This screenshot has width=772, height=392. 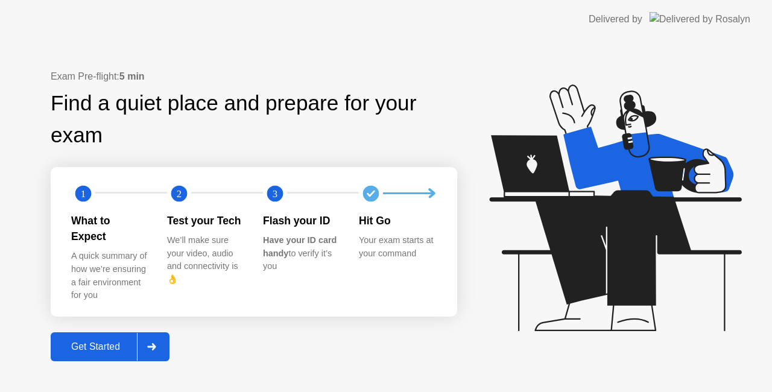 I want to click on text: 1, so click(x=83, y=193).